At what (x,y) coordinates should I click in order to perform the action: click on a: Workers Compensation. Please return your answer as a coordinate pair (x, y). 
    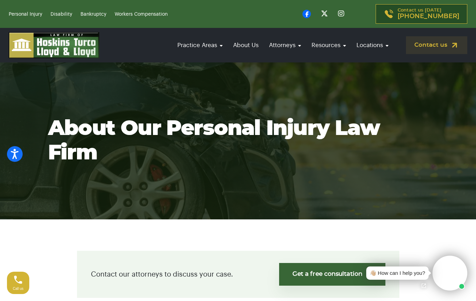
    Looking at the image, I should click on (141, 14).